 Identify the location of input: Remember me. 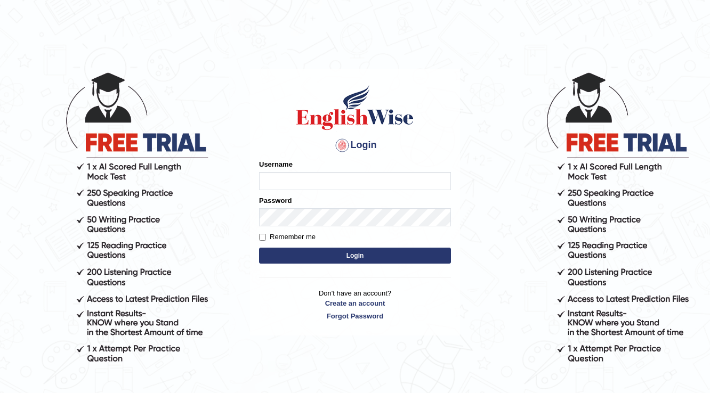
(262, 237).